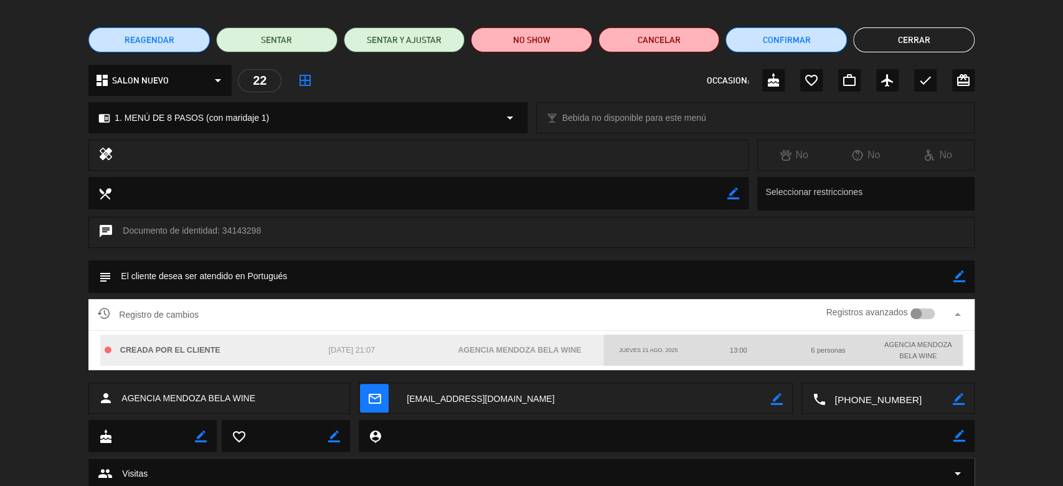 The image size is (1063, 486). What do you see at coordinates (148, 314) in the screenshot?
I see `span: Registro de cambios` at bounding box center [148, 314].